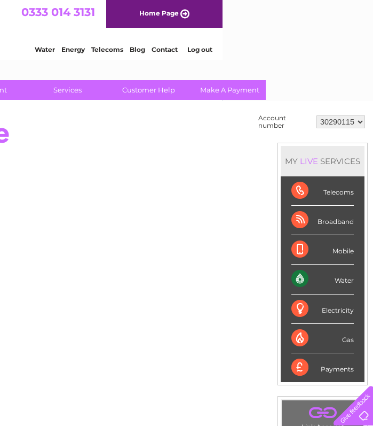 The width and height of the screenshot is (373, 426). I want to click on a: Blog, so click(288, 49).